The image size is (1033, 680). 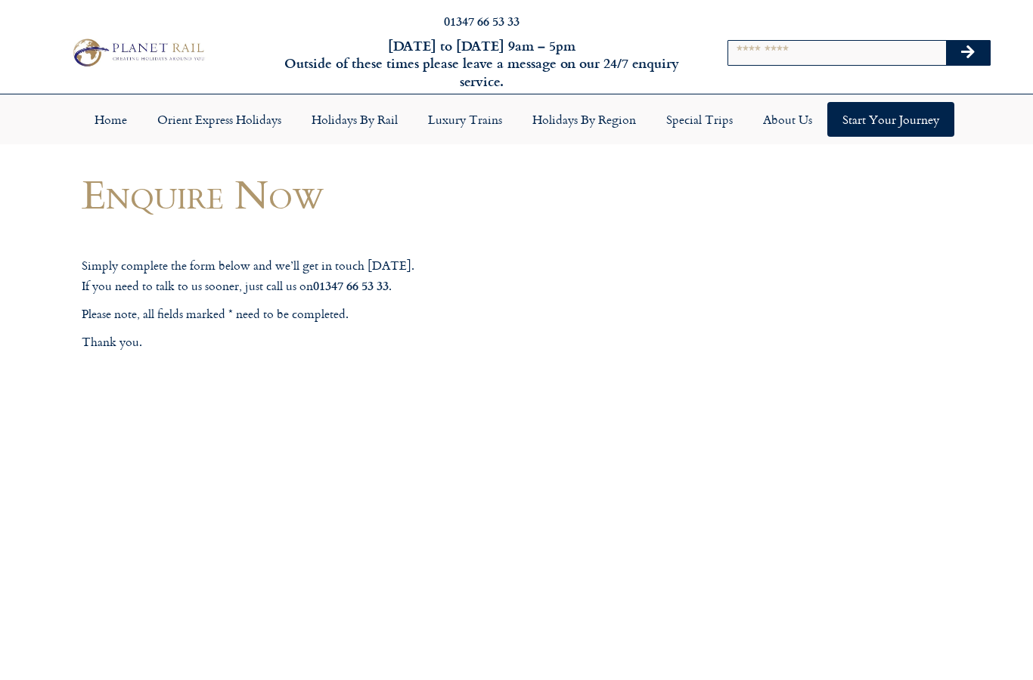 I want to click on a: Special Trips, so click(x=699, y=119).